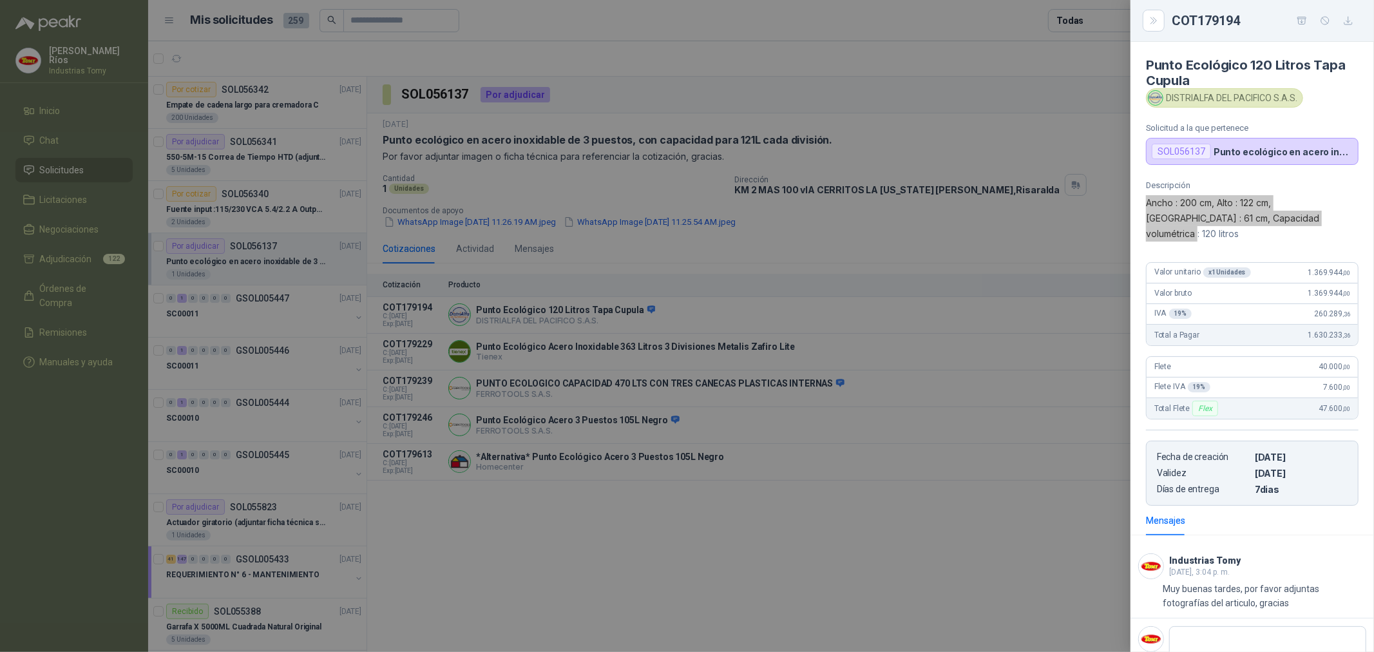 The image size is (1374, 652). I want to click on div: SOL056137, so click(1181, 151).